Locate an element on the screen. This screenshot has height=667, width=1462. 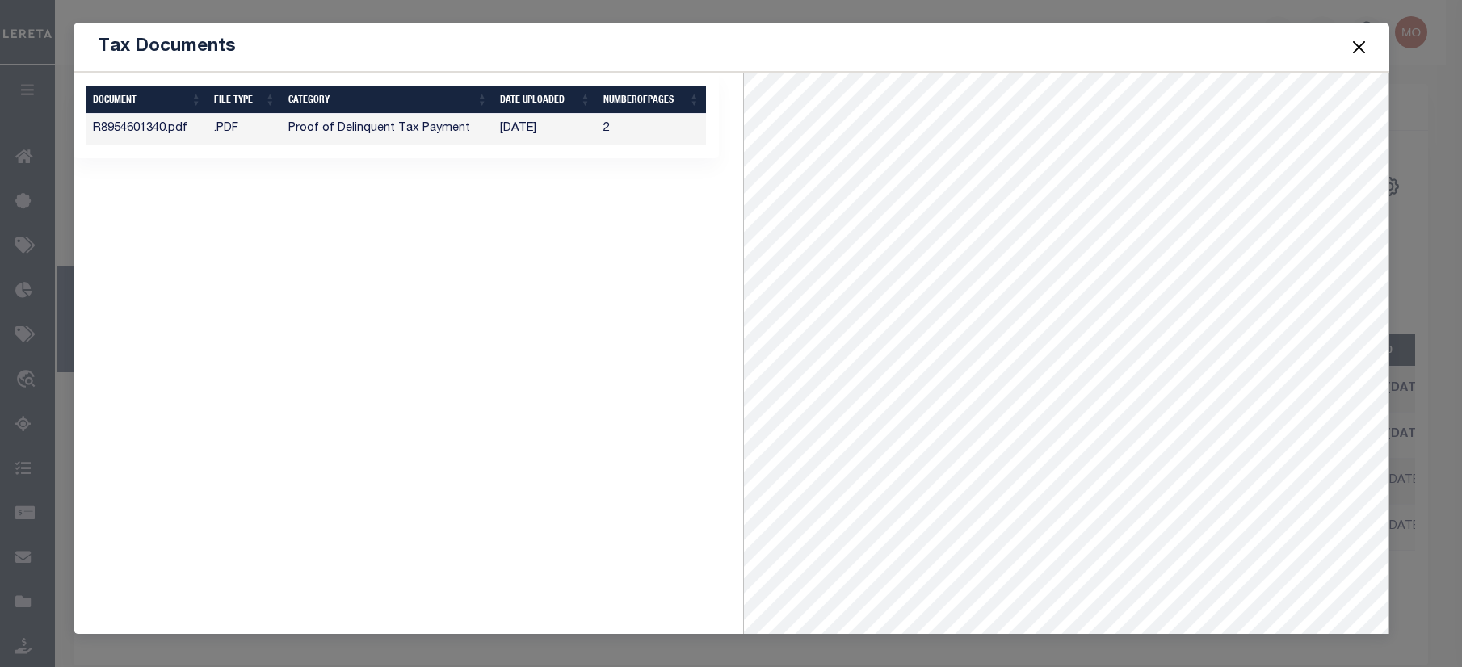
th: FILE TYPE: activate to sort column ascending is located at coordinates (245, 99).